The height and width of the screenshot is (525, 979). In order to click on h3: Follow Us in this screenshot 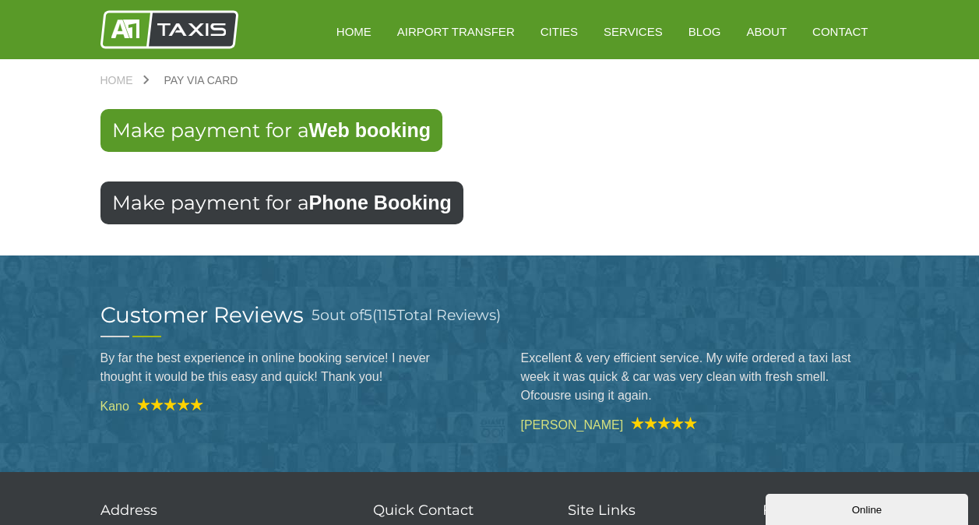, I will do `click(821, 510)`.